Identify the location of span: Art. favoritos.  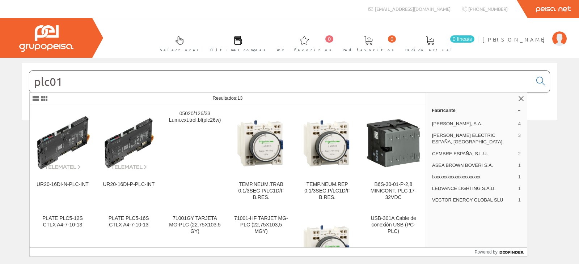
(304, 50).